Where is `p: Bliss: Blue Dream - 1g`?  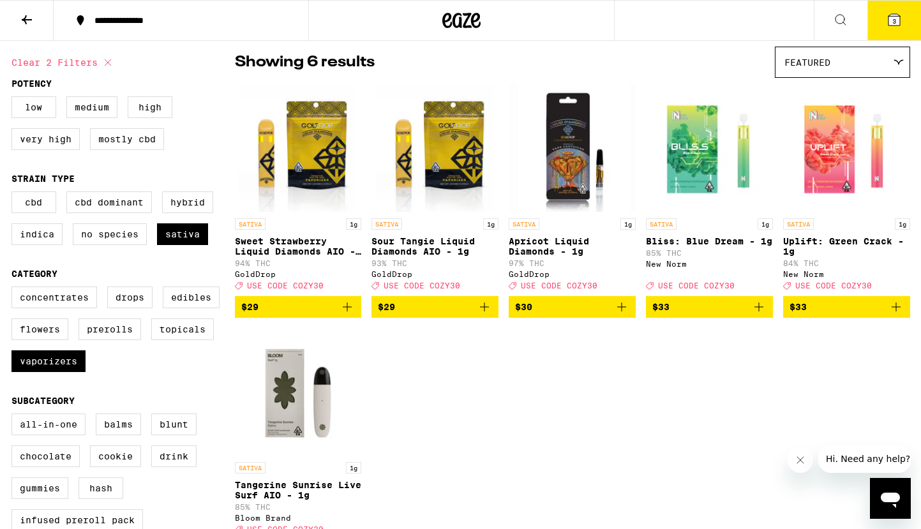 p: Bliss: Blue Dream - 1g is located at coordinates (709, 241).